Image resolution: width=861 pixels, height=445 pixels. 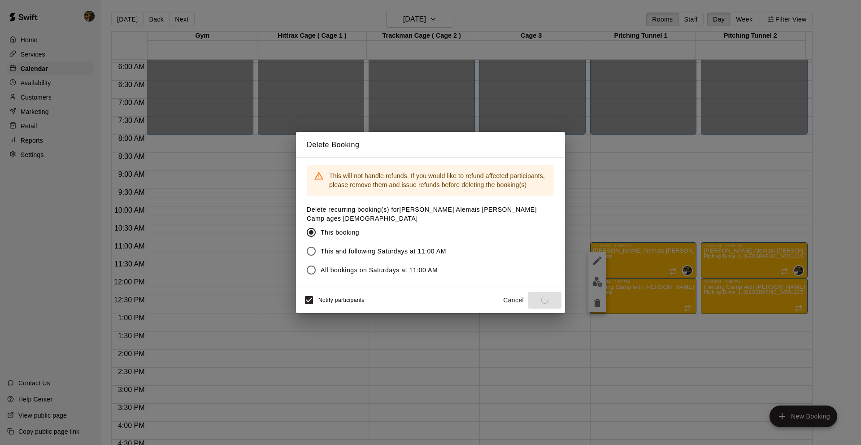 What do you see at coordinates (340, 232) in the screenshot?
I see `span: This booking` at bounding box center [340, 232].